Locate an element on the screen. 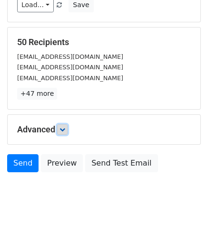  div: Chat Widget is located at coordinates (184, 228).